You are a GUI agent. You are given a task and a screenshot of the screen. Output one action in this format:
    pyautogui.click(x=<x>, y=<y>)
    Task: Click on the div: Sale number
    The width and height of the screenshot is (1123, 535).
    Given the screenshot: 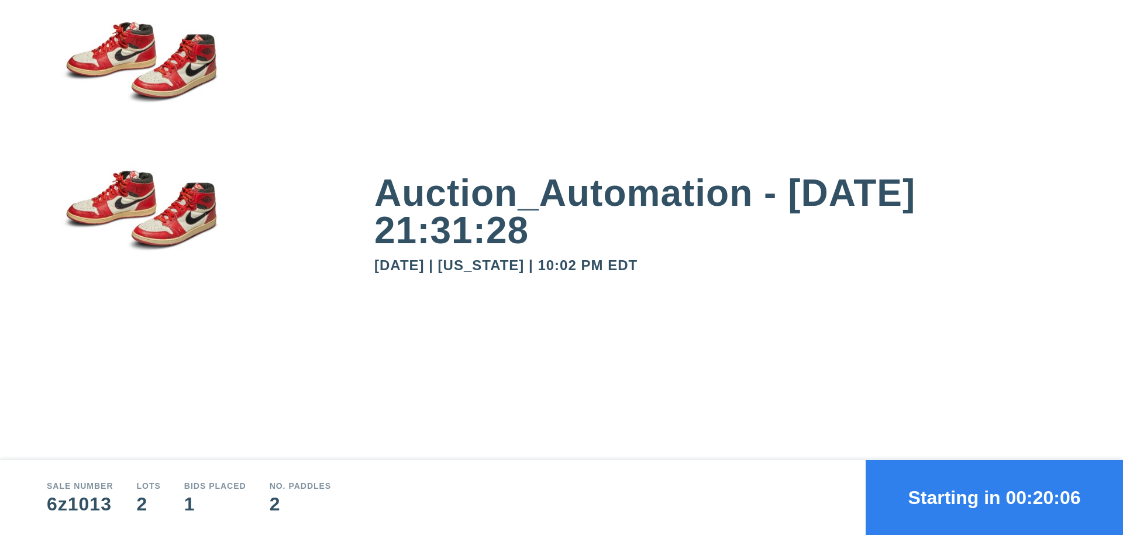 What is the action you would take?
    pyautogui.click(x=80, y=486)
    